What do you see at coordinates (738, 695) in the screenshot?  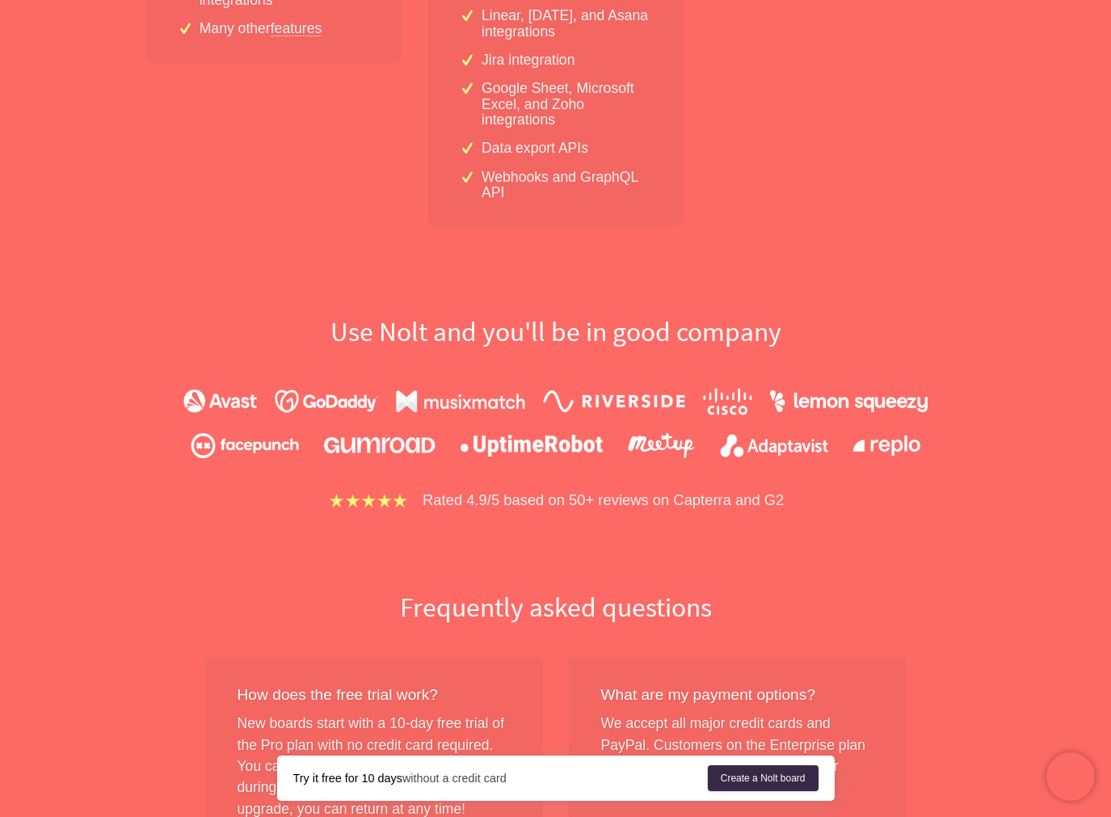 I see `div: What are my payment options?` at bounding box center [738, 695].